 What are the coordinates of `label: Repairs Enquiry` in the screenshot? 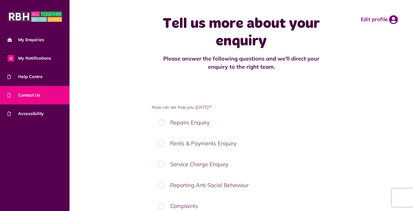 It's located at (241, 122).